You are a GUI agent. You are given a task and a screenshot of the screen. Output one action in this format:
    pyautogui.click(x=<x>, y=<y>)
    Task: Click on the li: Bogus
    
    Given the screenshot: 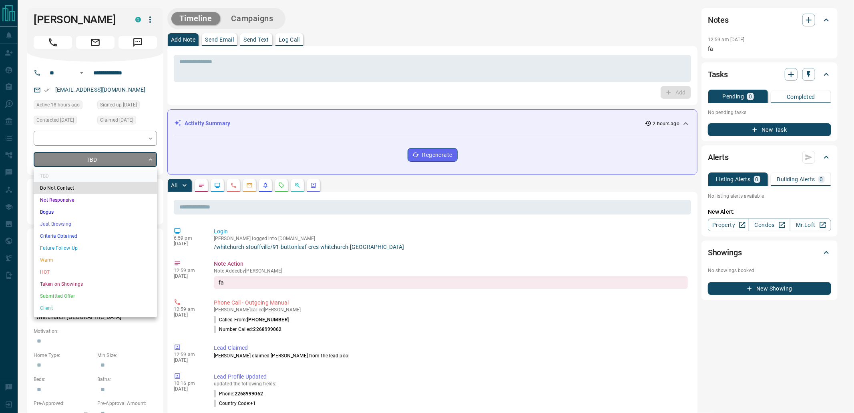 What is the action you would take?
    pyautogui.click(x=95, y=212)
    